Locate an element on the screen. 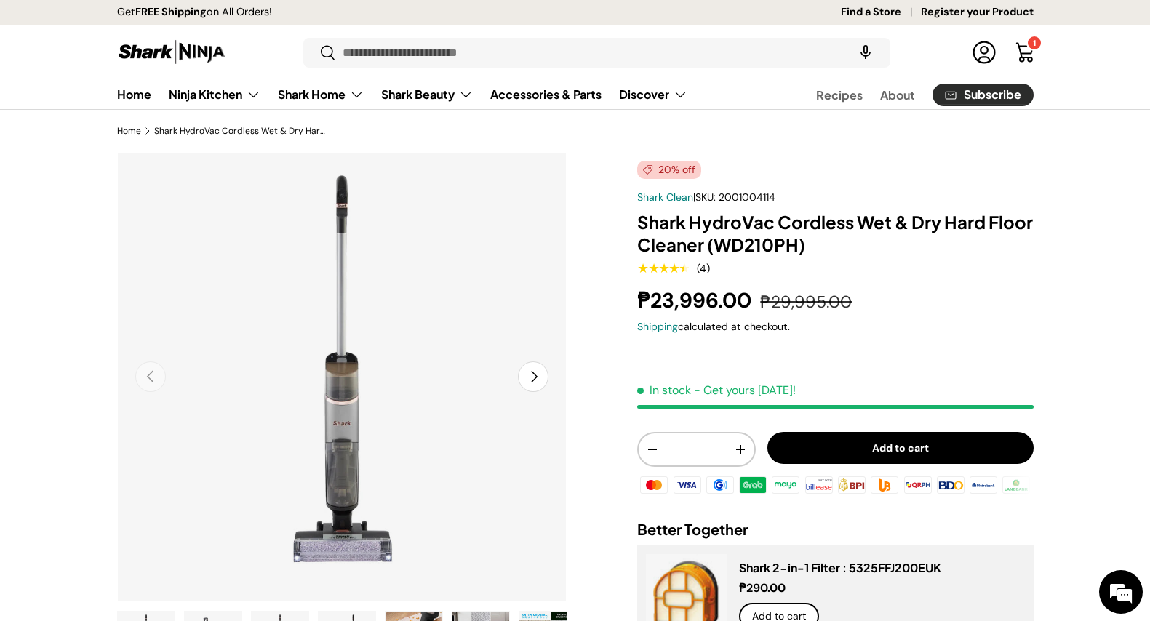 This screenshot has width=1150, height=621. span: SKU: is located at coordinates (705, 197).